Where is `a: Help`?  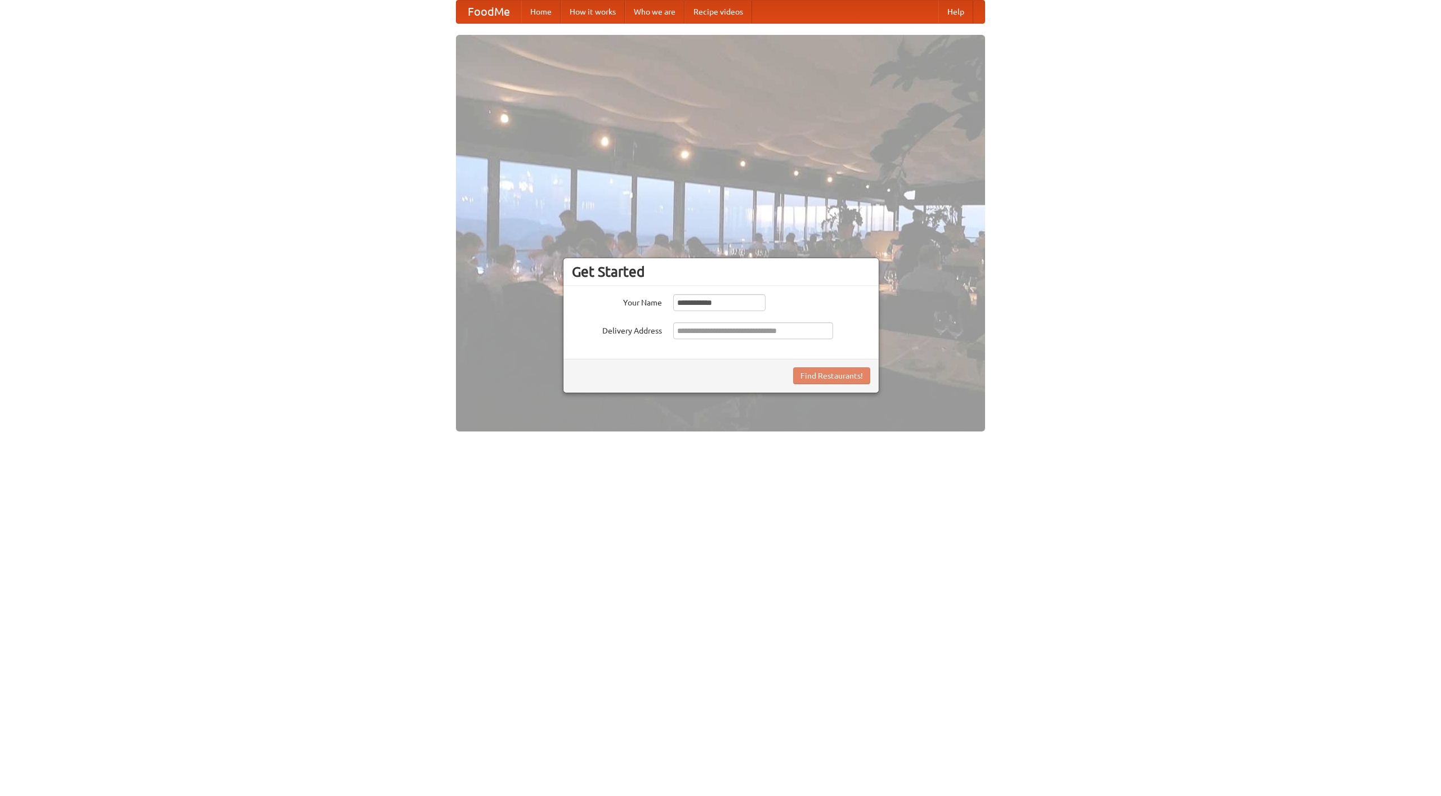
a: Help is located at coordinates (955, 12).